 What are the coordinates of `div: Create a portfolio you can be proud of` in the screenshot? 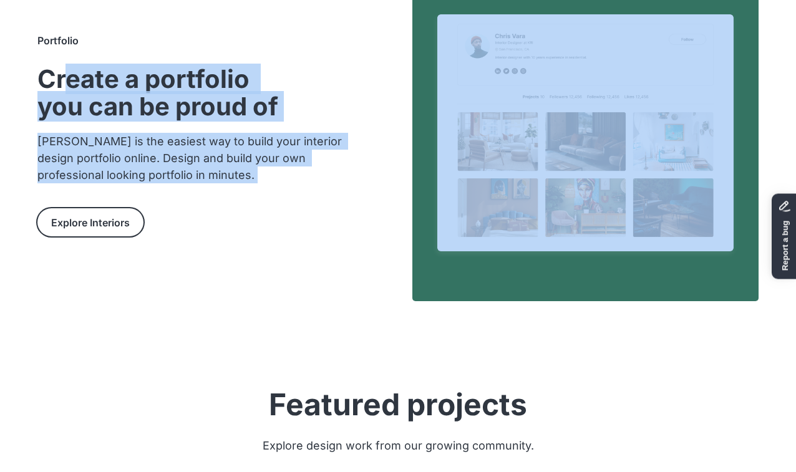 It's located at (167, 93).